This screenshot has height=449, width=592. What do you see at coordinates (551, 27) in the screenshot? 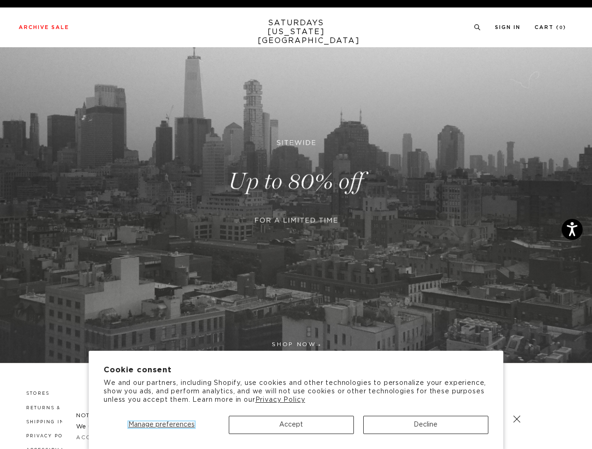
I see `a: Cart (0)` at bounding box center [551, 27].